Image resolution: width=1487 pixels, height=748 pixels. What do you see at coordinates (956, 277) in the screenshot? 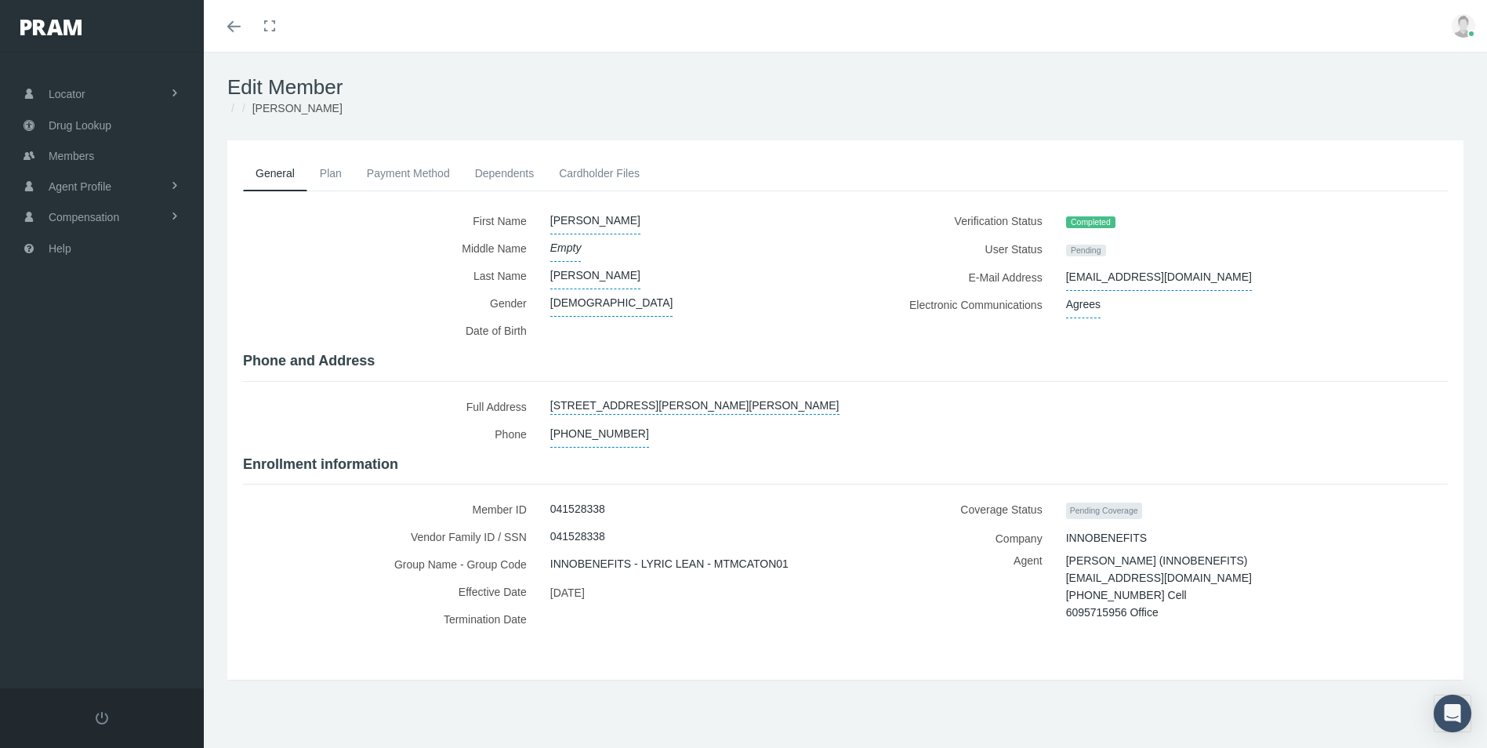
I see `label: E-Mail Address` at bounding box center [956, 277].